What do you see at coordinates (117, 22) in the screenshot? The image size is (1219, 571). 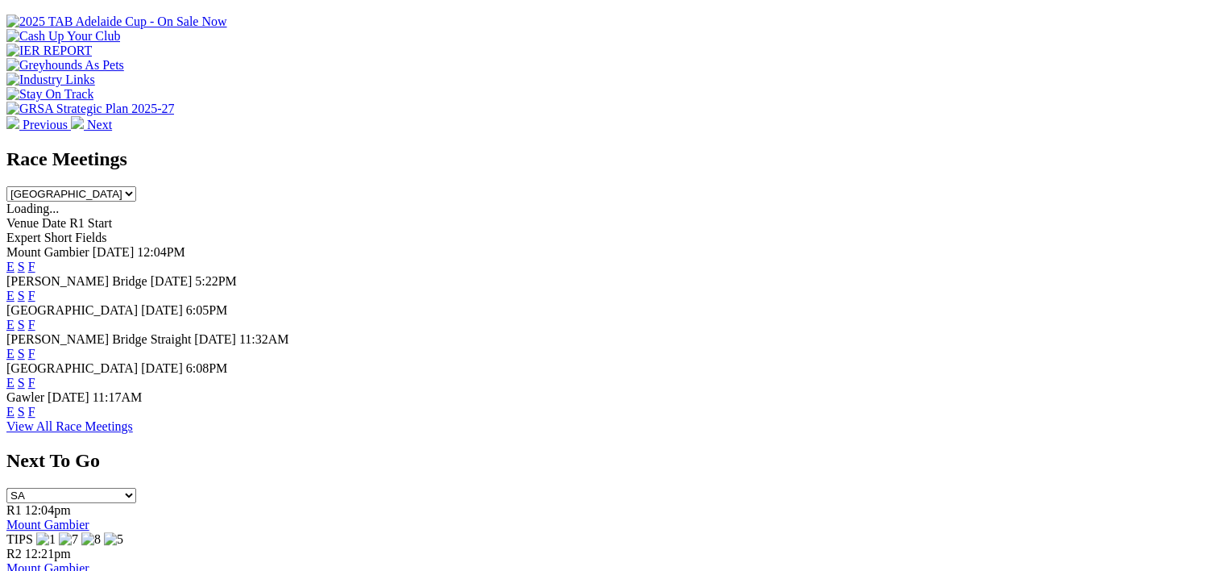 I see `img: 2025 TAB Adelaide Cup - On Sale Now` at bounding box center [117, 22].